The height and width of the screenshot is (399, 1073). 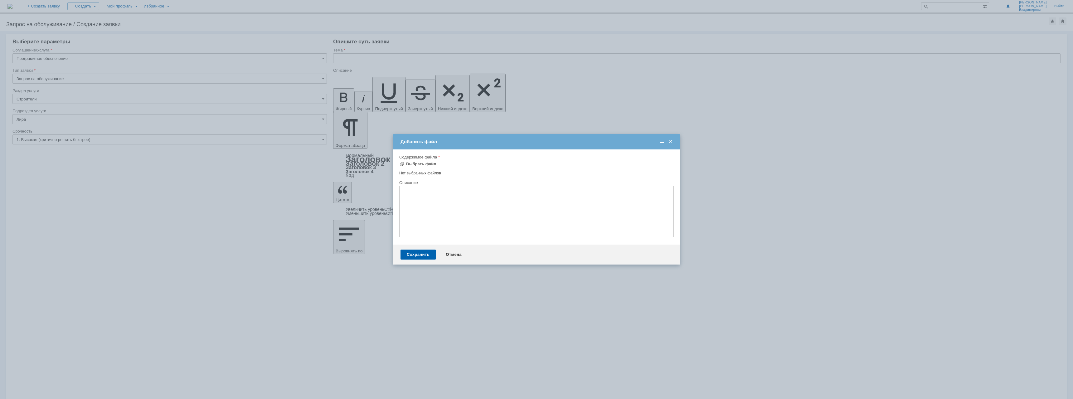 I want to click on div: Добавить файл, so click(x=537, y=142).